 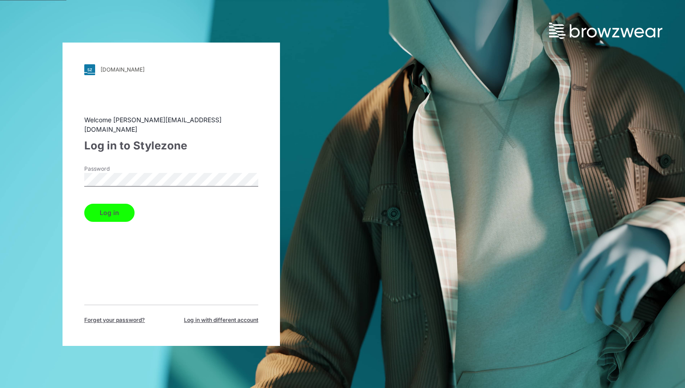 What do you see at coordinates (171, 146) in the screenshot?
I see `div: Log in to Stylezone` at bounding box center [171, 146].